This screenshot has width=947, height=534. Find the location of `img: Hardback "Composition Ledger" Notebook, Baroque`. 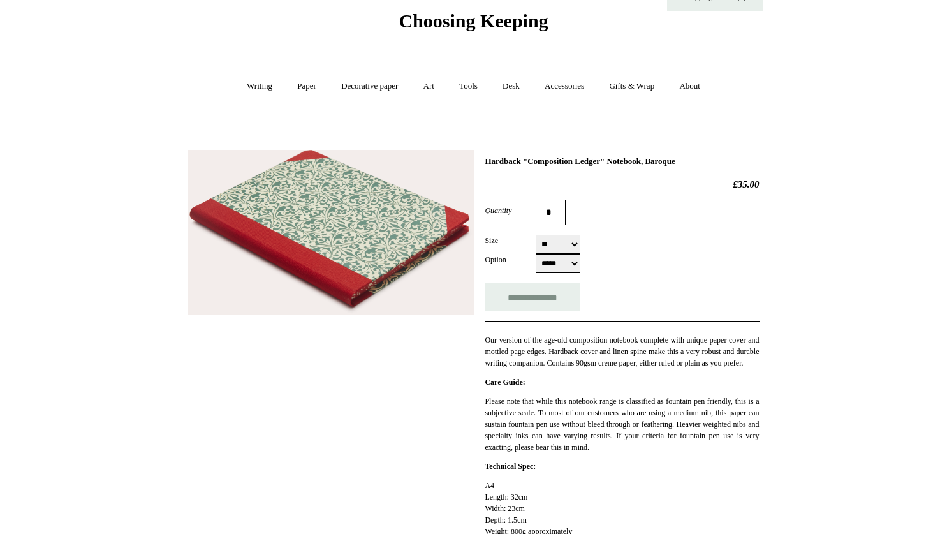

img: Hardback "Composition Ledger" Notebook, Baroque is located at coordinates (331, 232).